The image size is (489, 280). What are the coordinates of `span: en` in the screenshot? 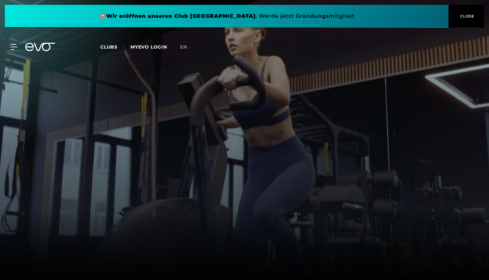 It's located at (184, 47).